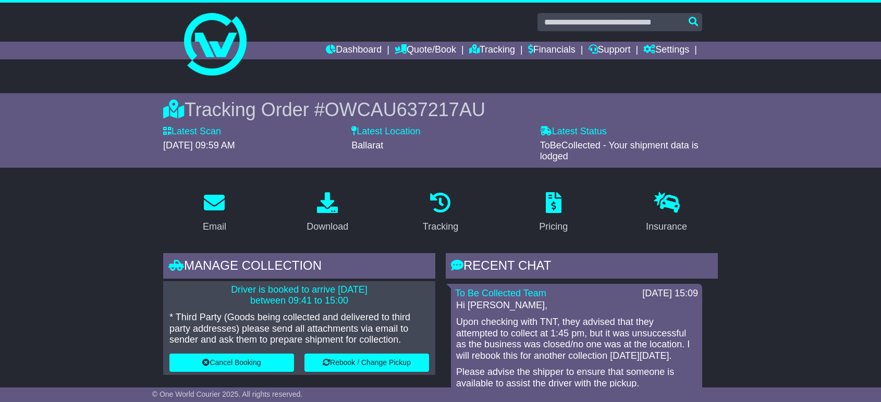 The width and height of the screenshot is (881, 402). What do you see at coordinates (227, 394) in the screenshot?
I see `span: © One World Courier 2025. All rights reserved.` at bounding box center [227, 394].